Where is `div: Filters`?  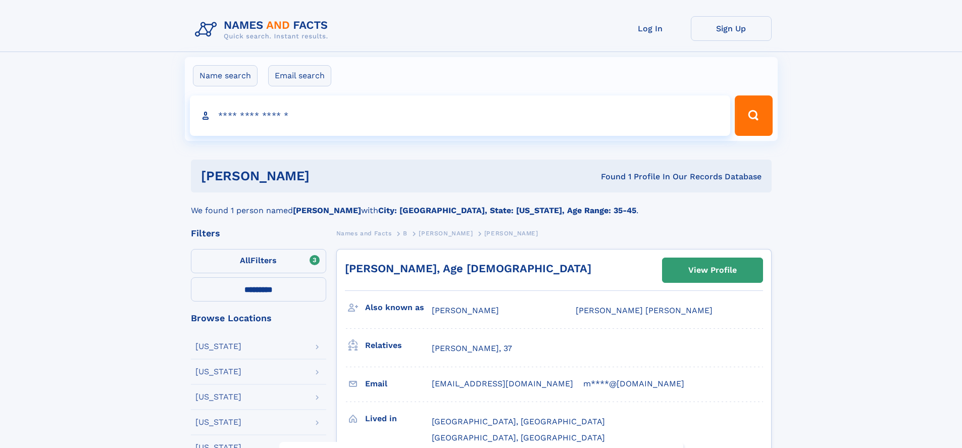
div: Filters is located at coordinates (259, 233).